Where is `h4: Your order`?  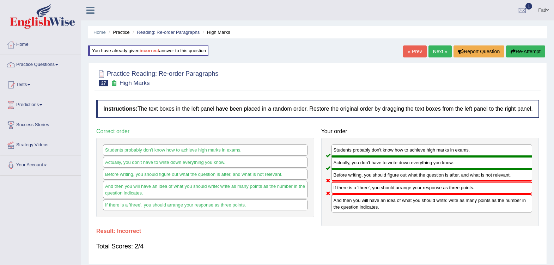 h4: Your order is located at coordinates (430, 132).